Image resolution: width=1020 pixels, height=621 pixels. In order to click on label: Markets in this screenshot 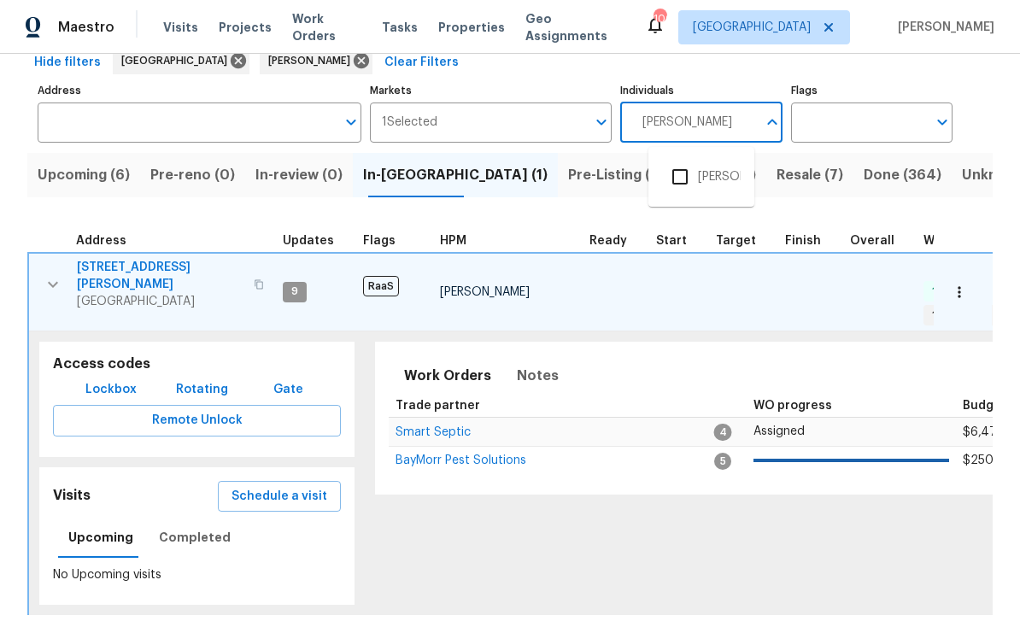, I will do `click(491, 91)`.